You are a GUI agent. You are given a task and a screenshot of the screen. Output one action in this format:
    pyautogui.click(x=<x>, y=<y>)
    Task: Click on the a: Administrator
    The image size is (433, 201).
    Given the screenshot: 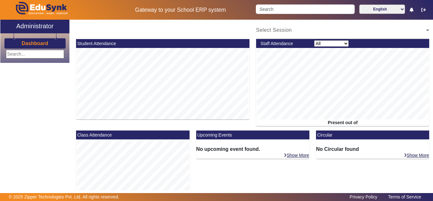 What is the action you would take?
    pyautogui.click(x=35, y=26)
    